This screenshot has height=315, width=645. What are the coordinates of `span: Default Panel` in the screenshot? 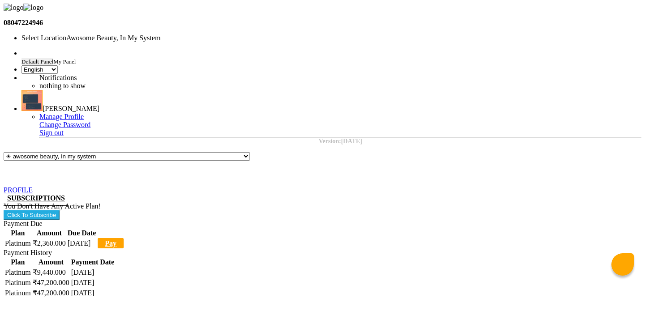 It's located at (37, 61).